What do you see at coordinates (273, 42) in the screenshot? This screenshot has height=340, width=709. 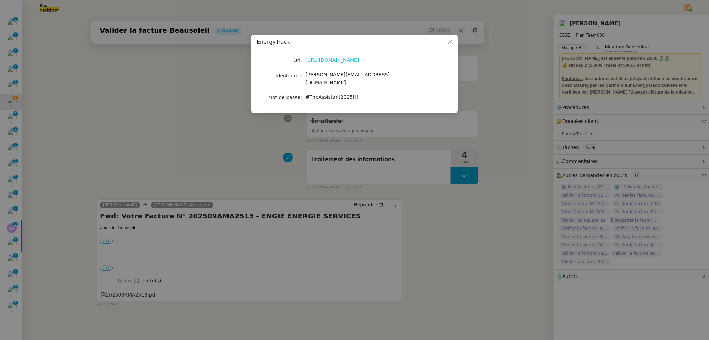 I see `span: EnergyTrack` at bounding box center [273, 42].